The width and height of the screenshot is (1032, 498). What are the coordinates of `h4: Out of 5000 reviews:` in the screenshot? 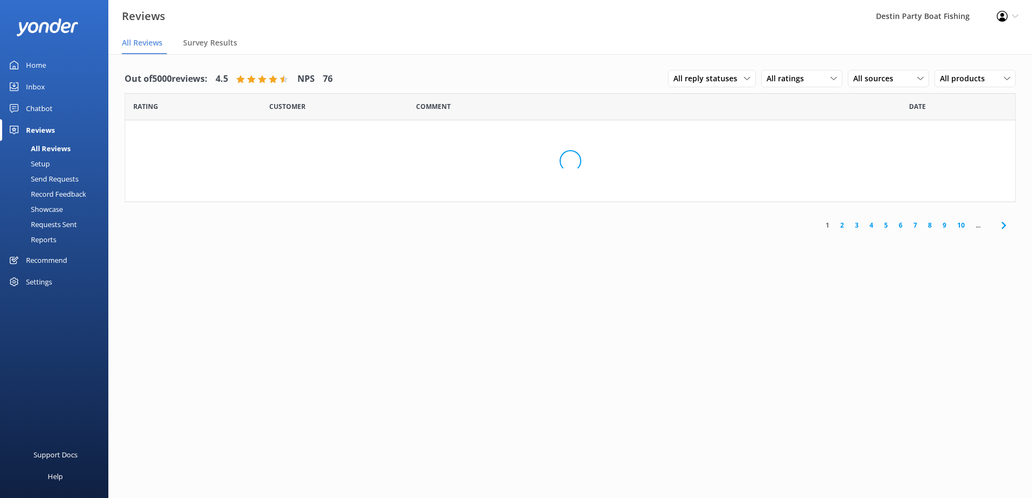 It's located at (166, 79).